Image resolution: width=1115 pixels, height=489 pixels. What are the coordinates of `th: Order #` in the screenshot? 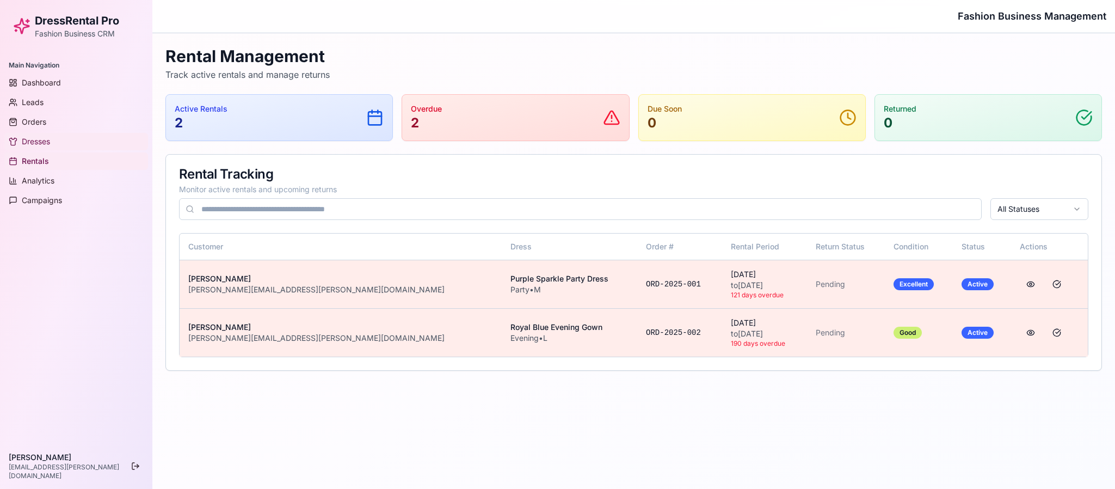 It's located at (680, 247).